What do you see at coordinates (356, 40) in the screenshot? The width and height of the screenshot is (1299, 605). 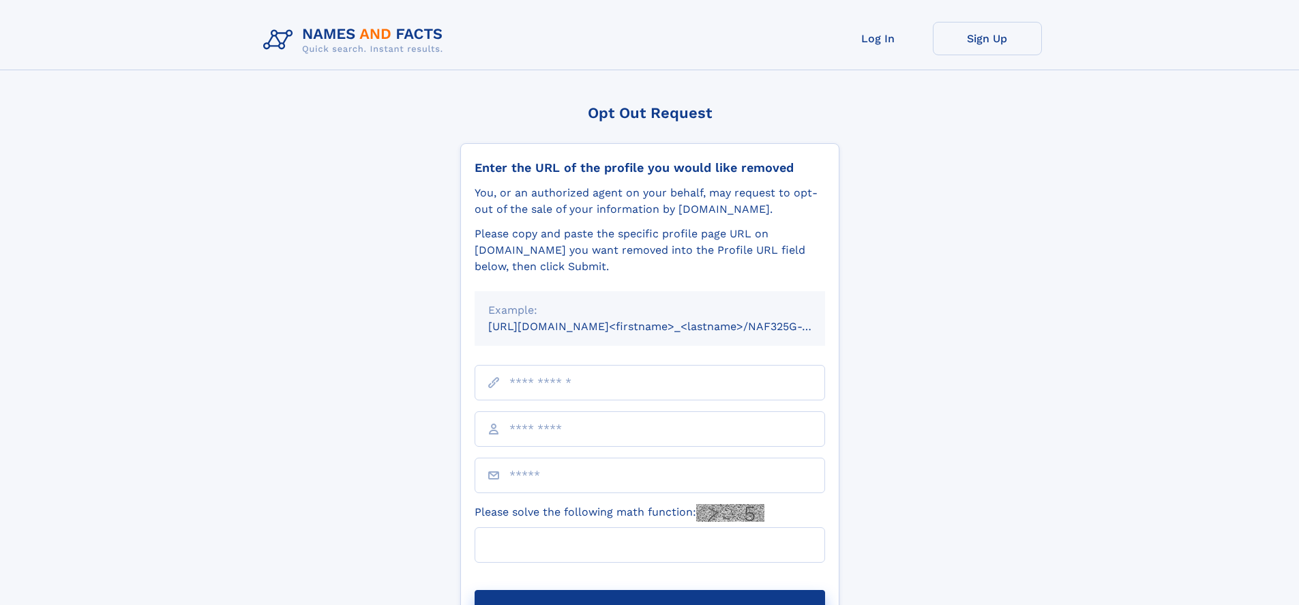 I see `img: Logo Names and Facts` at bounding box center [356, 40].